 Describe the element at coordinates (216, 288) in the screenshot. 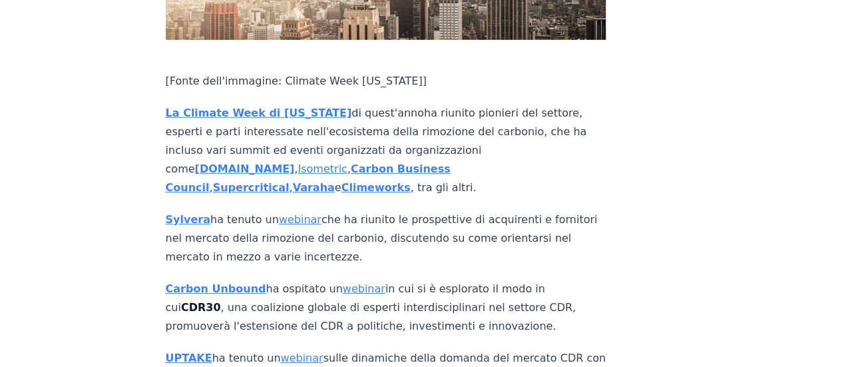

I see `font: Carbon Unbound` at that location.